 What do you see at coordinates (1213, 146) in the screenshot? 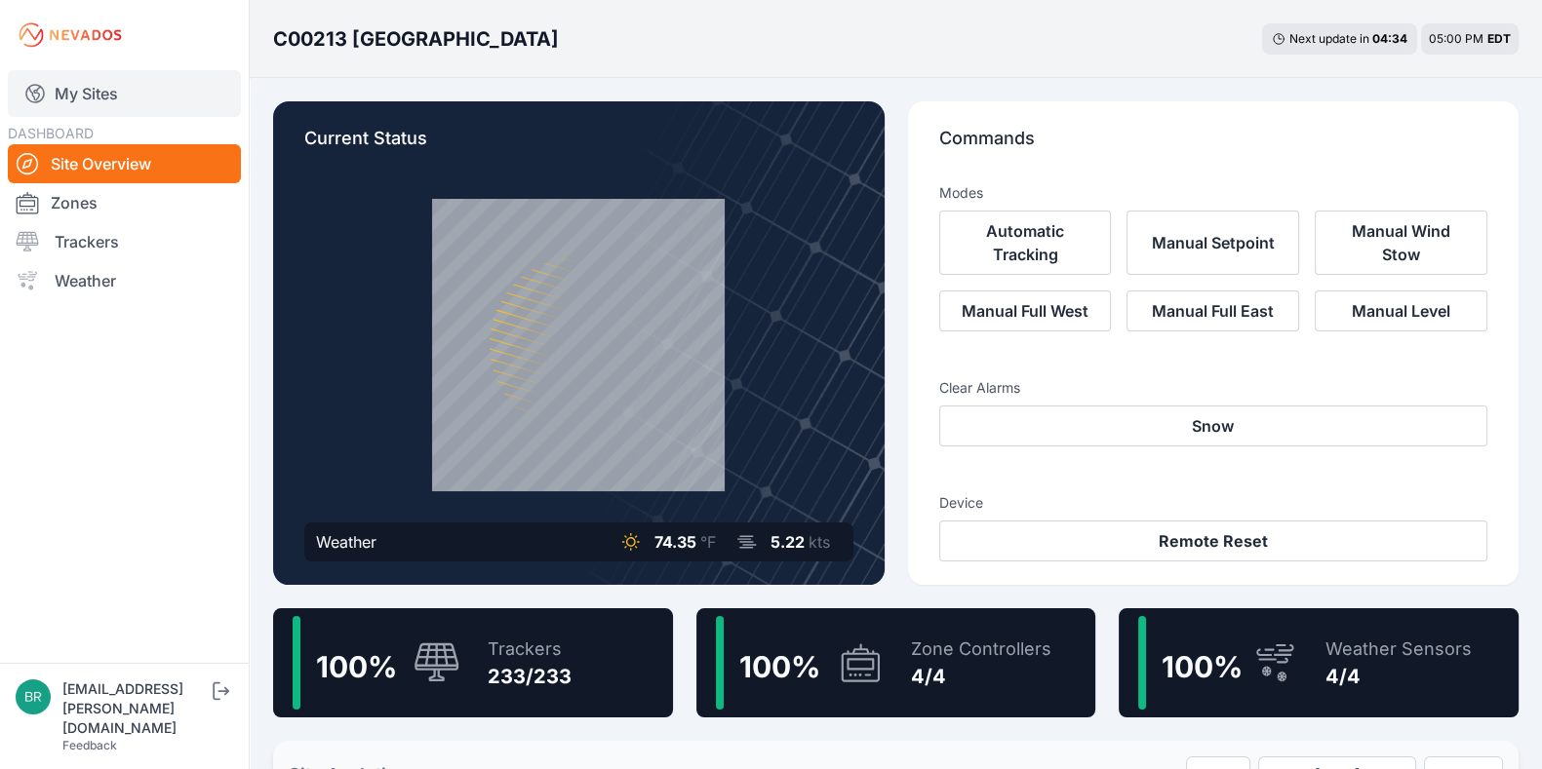
I see `p: Commands` at bounding box center [1213, 146].